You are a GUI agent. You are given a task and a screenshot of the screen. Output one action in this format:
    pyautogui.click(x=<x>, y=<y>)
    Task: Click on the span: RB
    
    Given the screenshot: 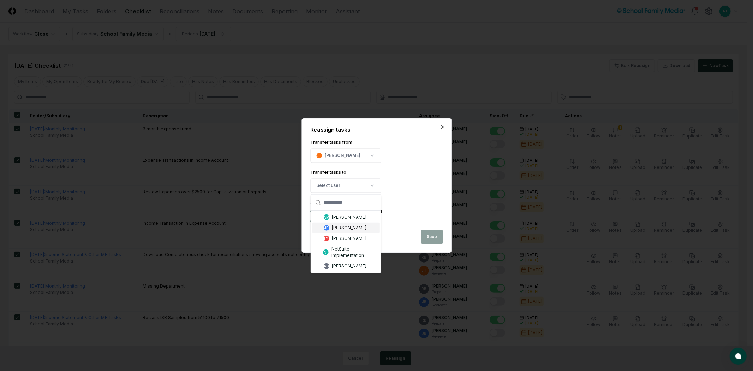 What is the action you would take?
    pyautogui.click(x=326, y=266)
    